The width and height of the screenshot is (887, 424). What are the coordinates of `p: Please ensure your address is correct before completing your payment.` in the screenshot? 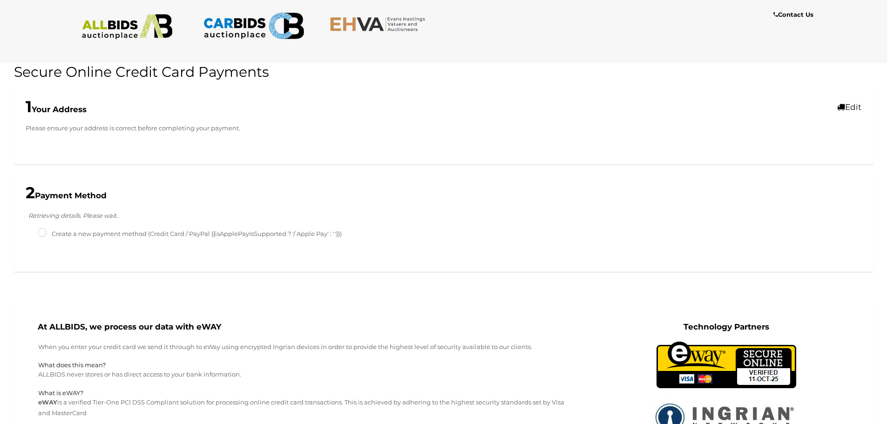 It's located at (443, 128).